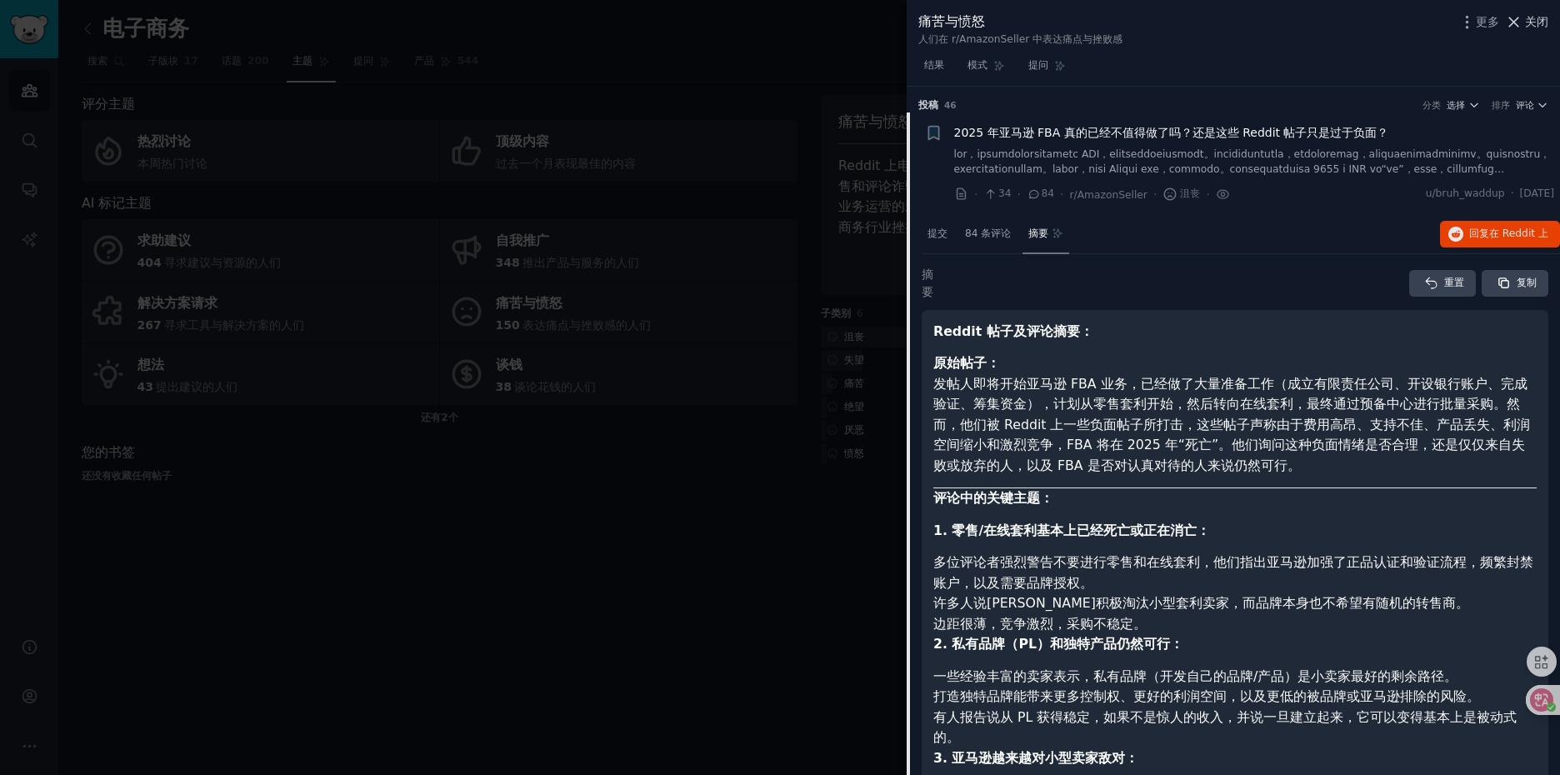 This screenshot has width=1560, height=775. What do you see at coordinates (952, 21) in the screenshot?
I see `font: 痛苦与愤怒` at bounding box center [952, 21].